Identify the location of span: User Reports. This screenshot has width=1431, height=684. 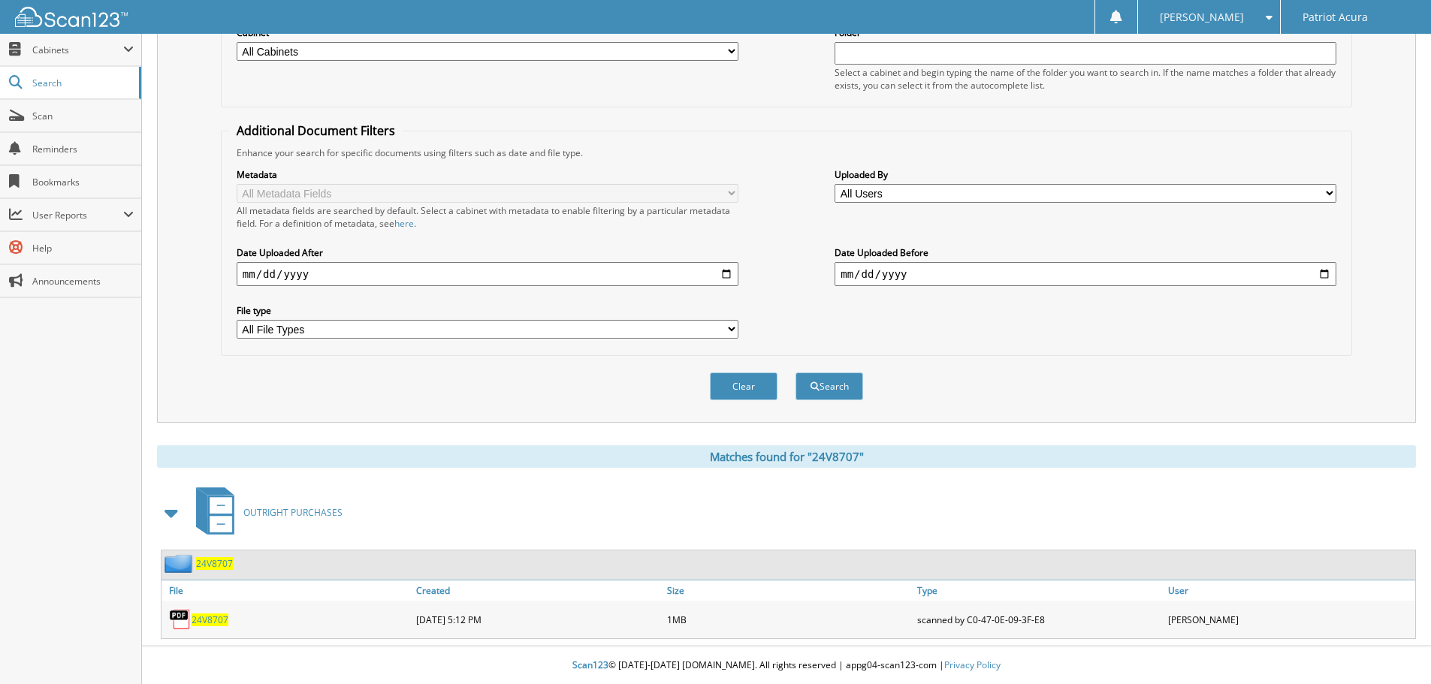
(77, 215).